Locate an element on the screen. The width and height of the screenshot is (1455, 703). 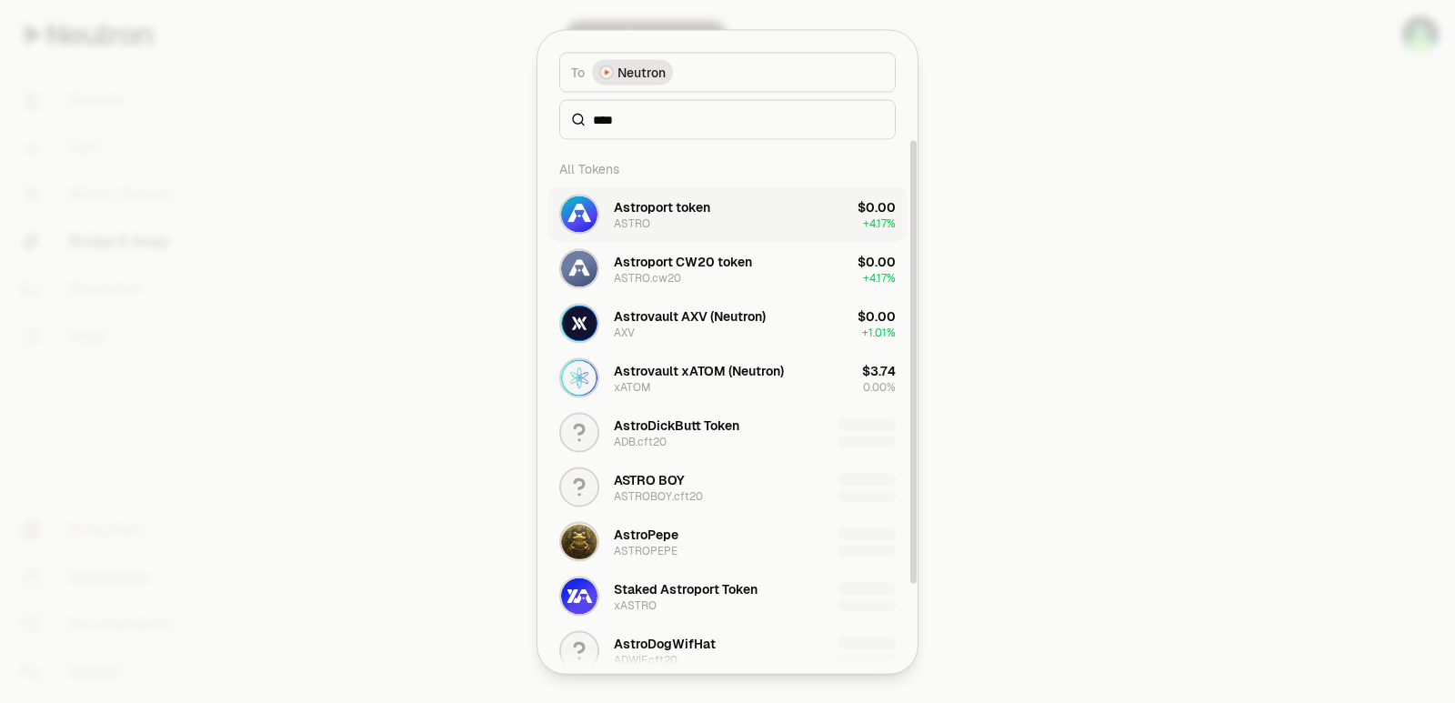
span: 0.00% is located at coordinates (880, 387).